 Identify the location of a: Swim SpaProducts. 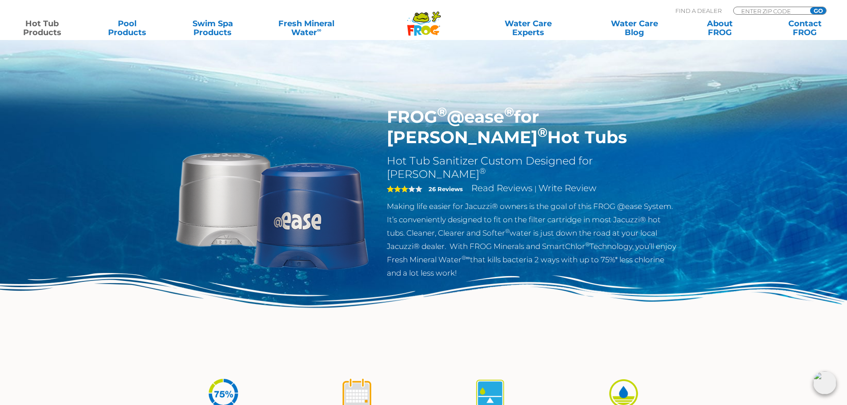
(212, 28).